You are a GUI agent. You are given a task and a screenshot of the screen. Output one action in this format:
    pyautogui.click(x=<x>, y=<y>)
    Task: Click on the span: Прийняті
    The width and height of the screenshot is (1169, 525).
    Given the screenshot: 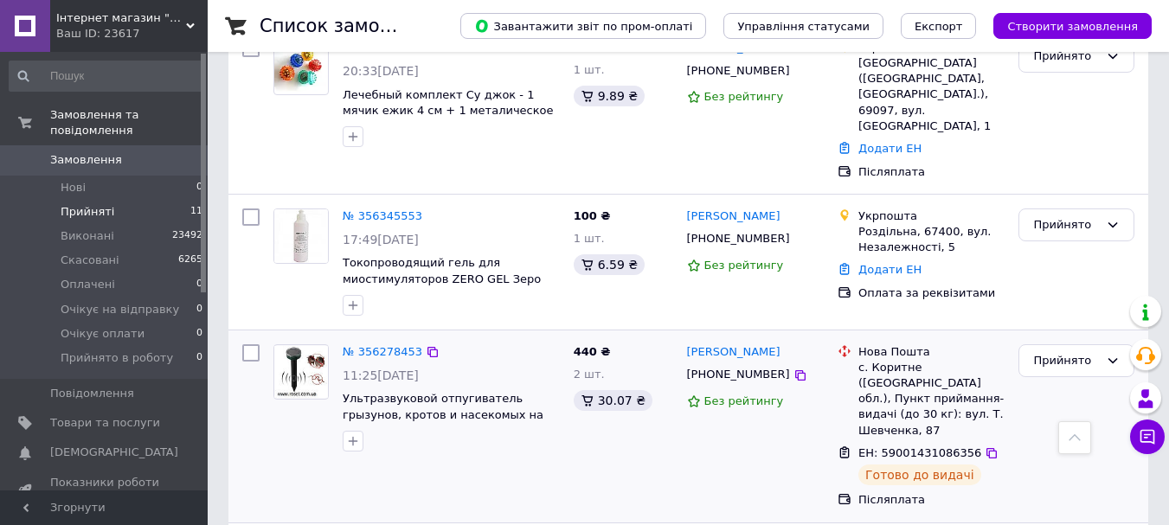 What is the action you would take?
    pyautogui.click(x=87, y=212)
    